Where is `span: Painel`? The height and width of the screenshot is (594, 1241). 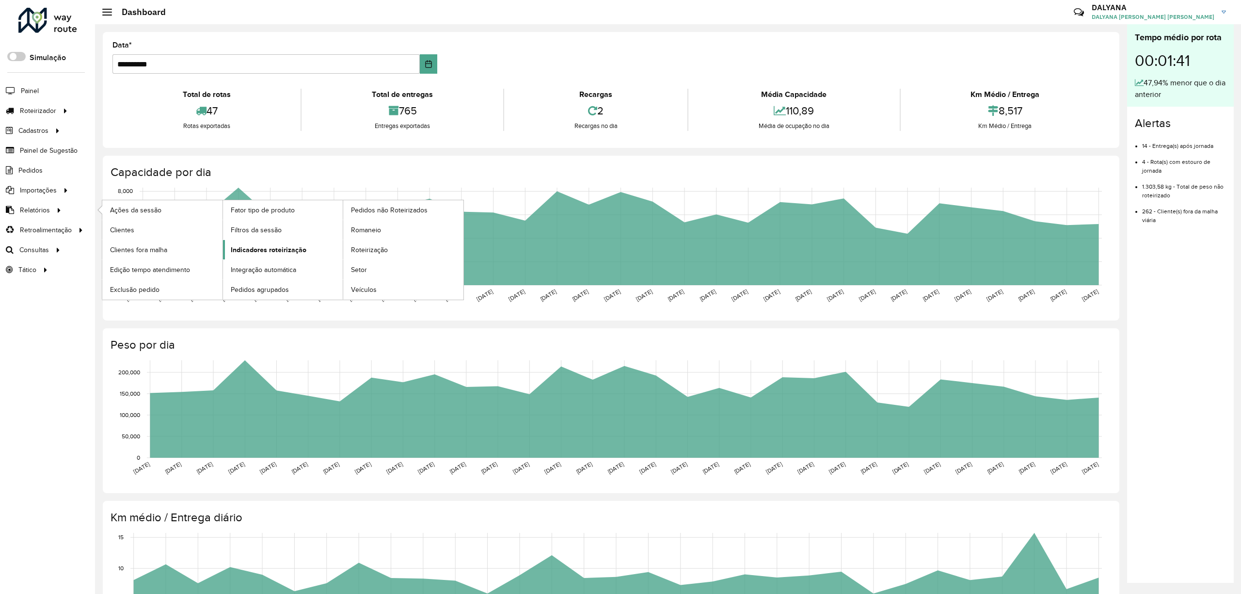
span: Painel is located at coordinates (30, 91).